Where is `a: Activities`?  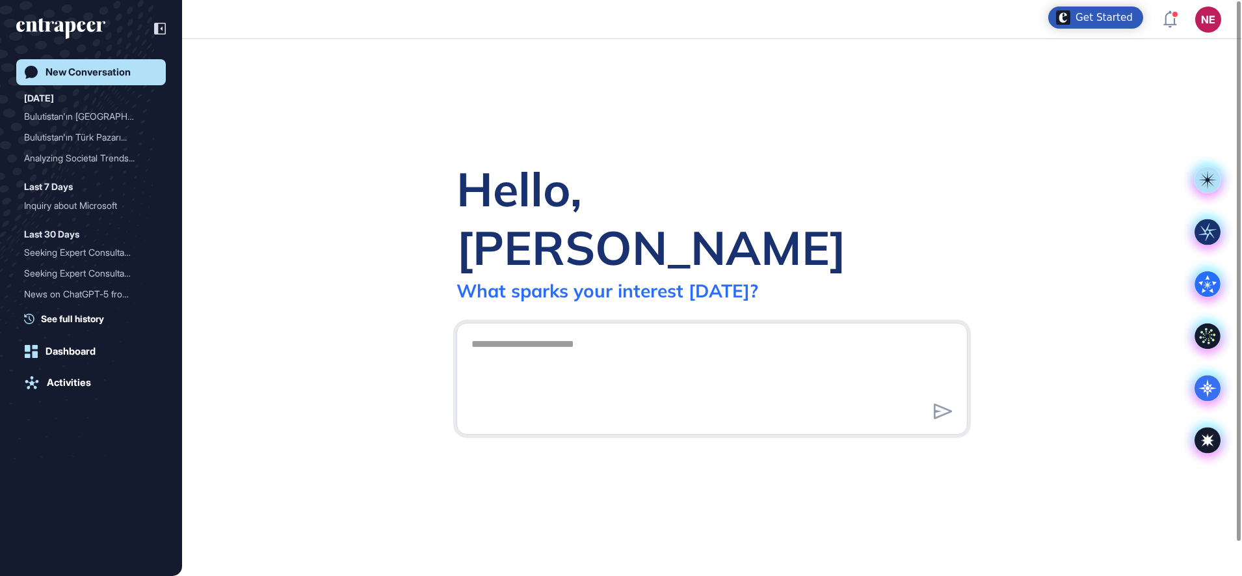
a: Activities is located at coordinates (91, 382).